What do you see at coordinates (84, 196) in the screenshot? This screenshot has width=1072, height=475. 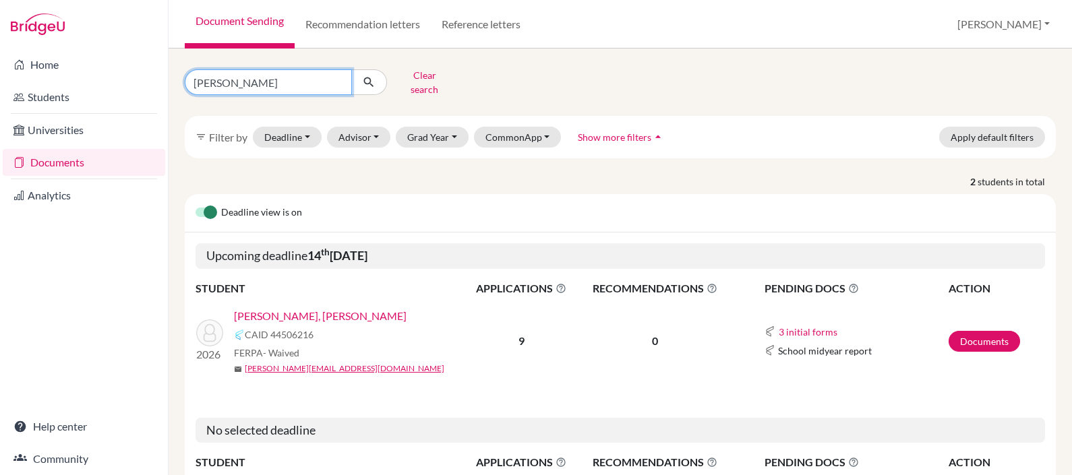 I see `a: Analytics` at bounding box center [84, 196].